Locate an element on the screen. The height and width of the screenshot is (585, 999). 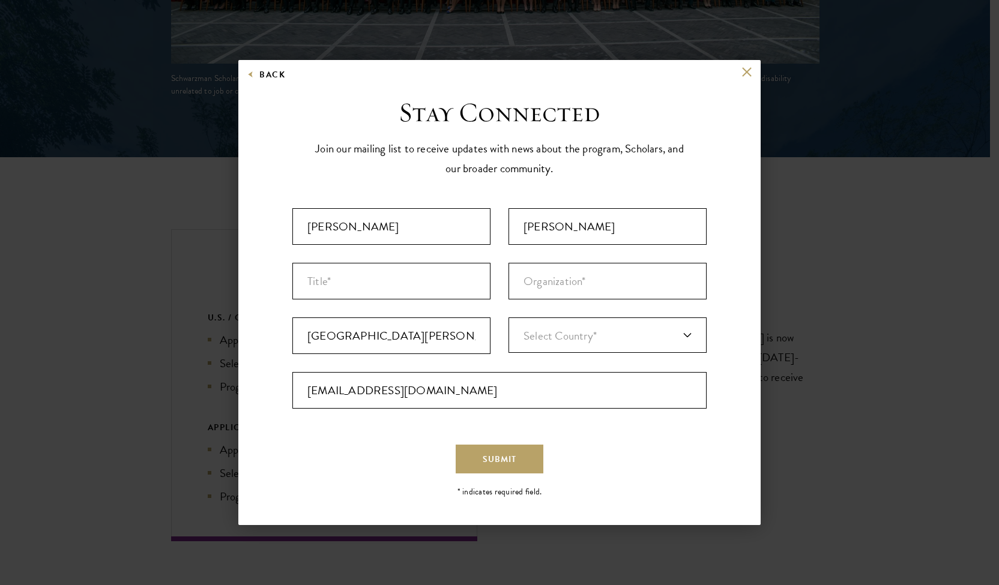
input: Organization* is located at coordinates (607, 281).